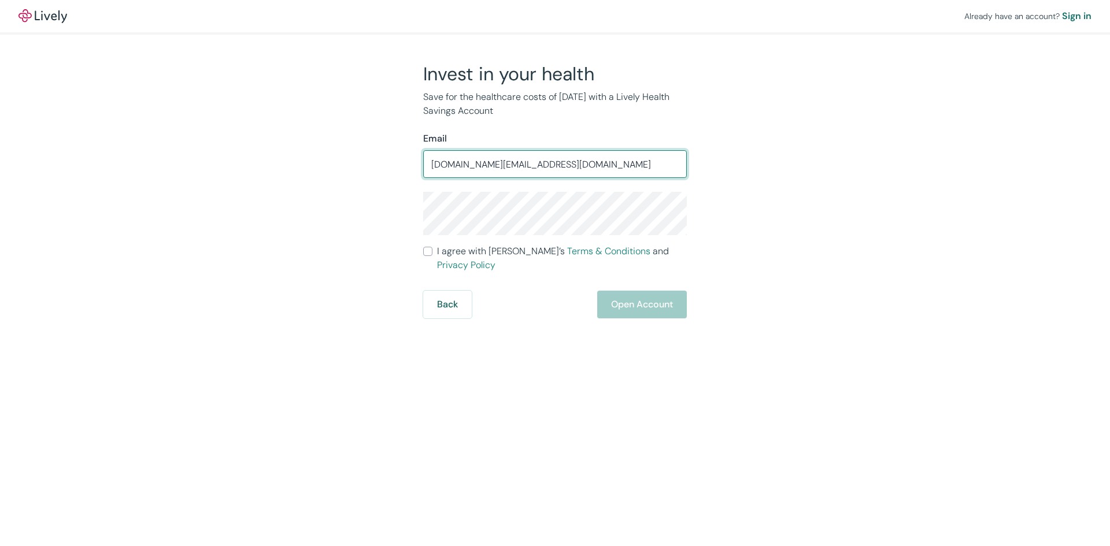 The width and height of the screenshot is (1110, 546). I want to click on a: LivelyLively, so click(43, 16).